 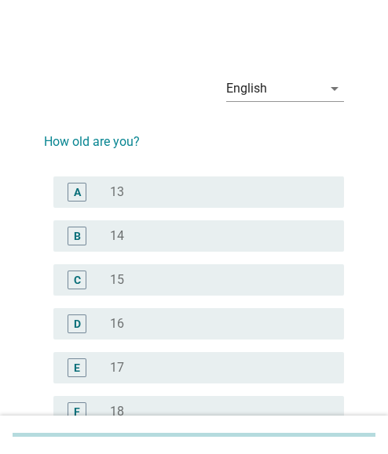 What do you see at coordinates (77, 411) in the screenshot?
I see `div: F` at bounding box center [77, 411].